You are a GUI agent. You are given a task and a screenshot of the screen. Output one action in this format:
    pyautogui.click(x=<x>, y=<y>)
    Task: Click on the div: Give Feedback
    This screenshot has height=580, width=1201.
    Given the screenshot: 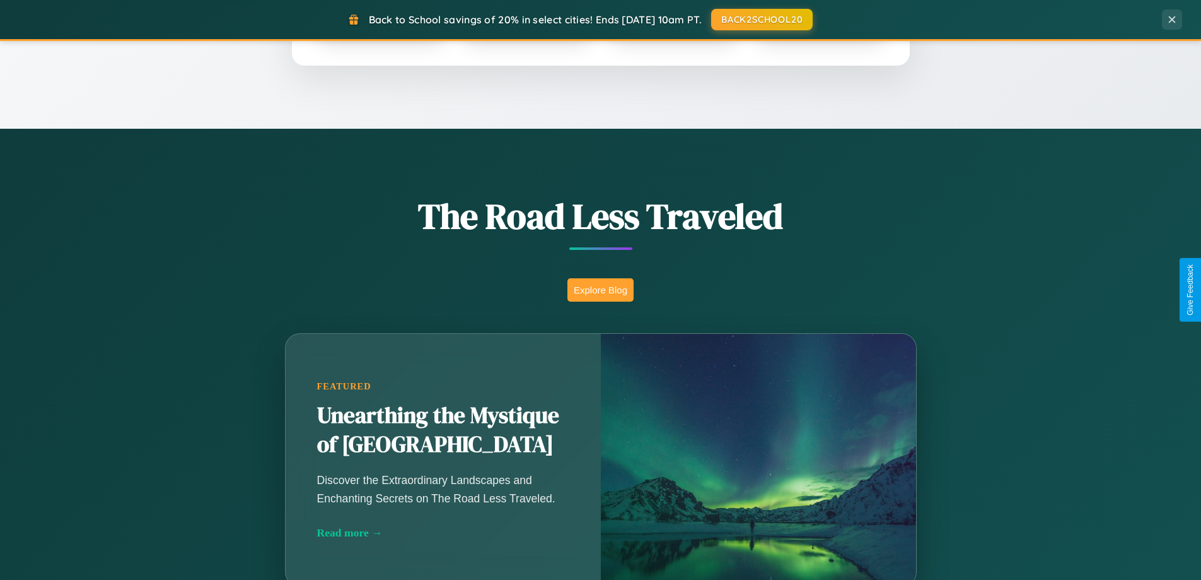 What is the action you would take?
    pyautogui.click(x=1191, y=289)
    